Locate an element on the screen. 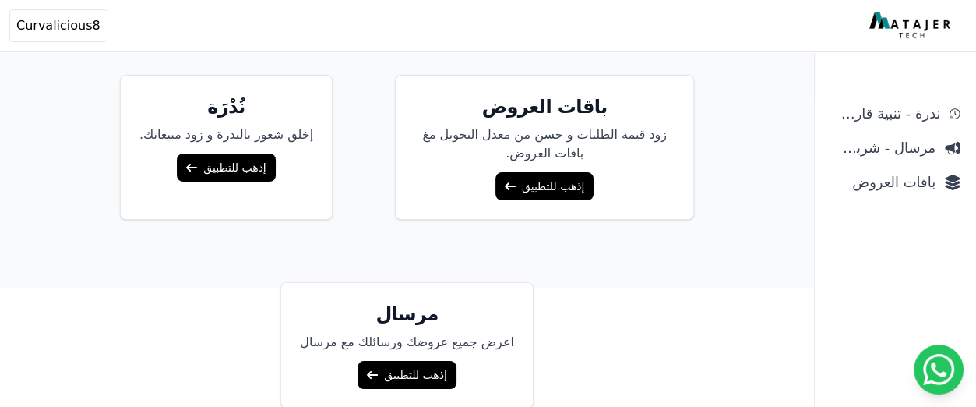 The width and height of the screenshot is (976, 407). p: زود قيمة الطلبات و حسن من معدل التحويل مغ باقات العروض. is located at coordinates (544, 144).